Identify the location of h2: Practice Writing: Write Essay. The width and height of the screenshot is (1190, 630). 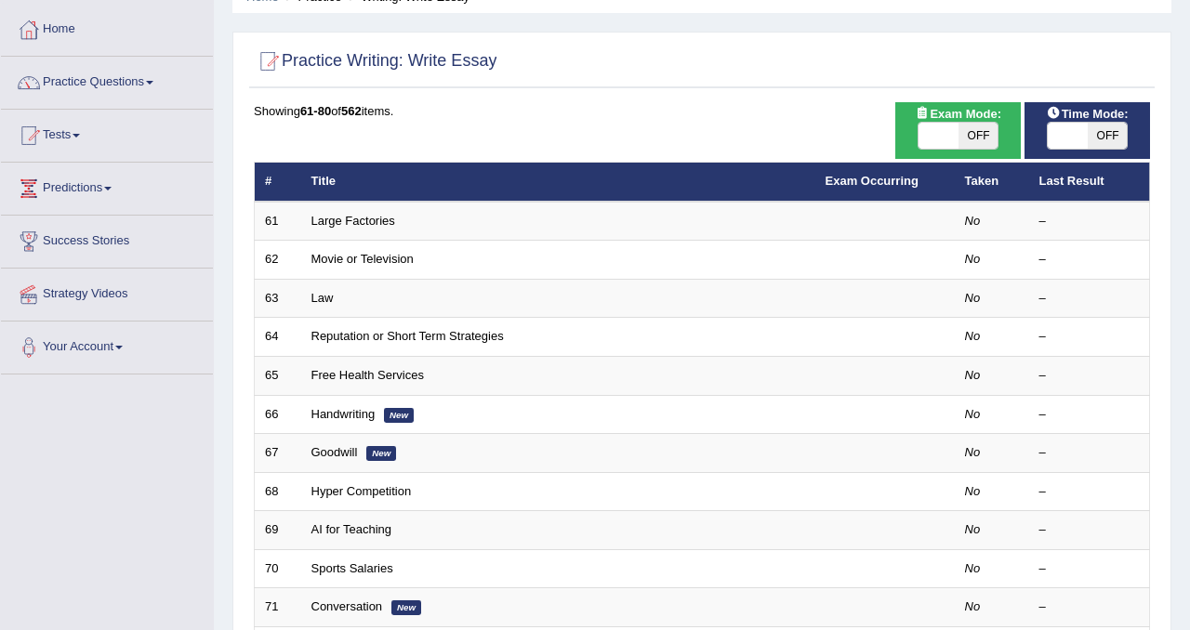
(375, 61).